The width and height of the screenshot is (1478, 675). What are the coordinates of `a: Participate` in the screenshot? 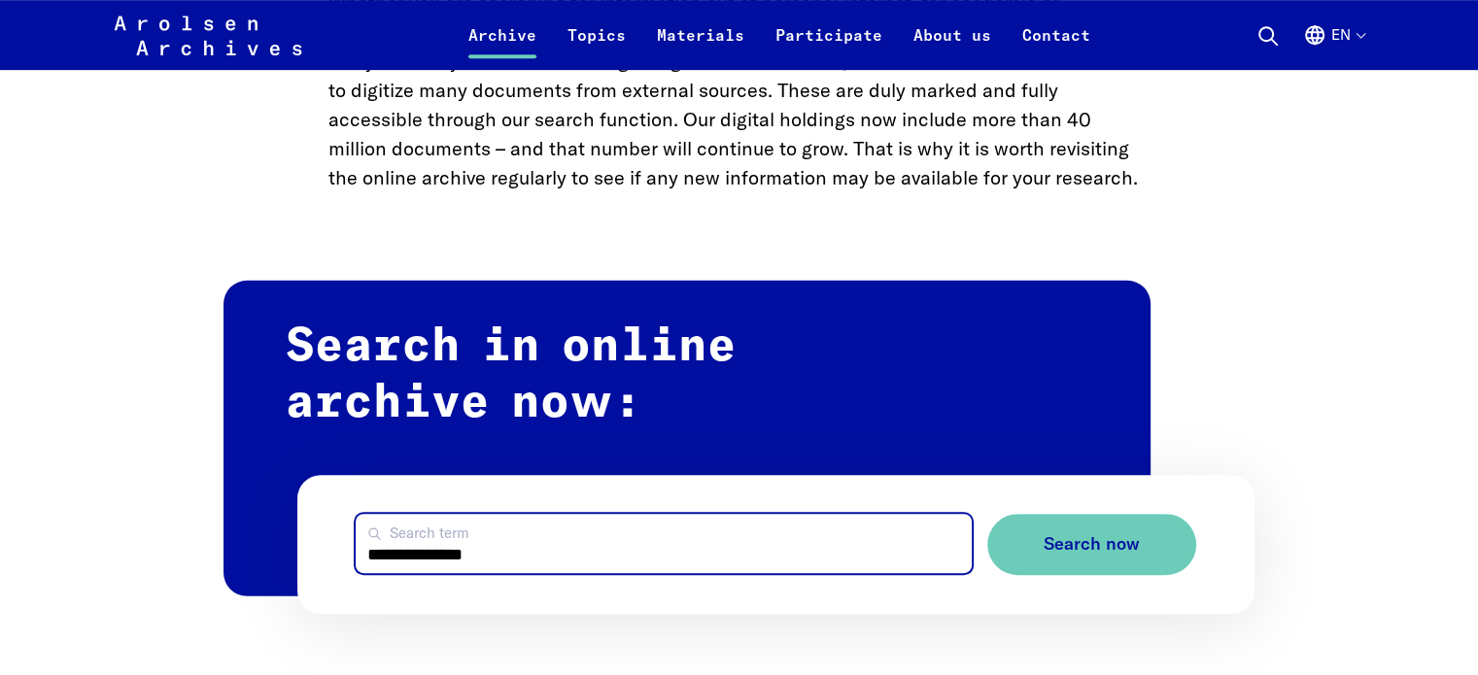 It's located at (829, 47).